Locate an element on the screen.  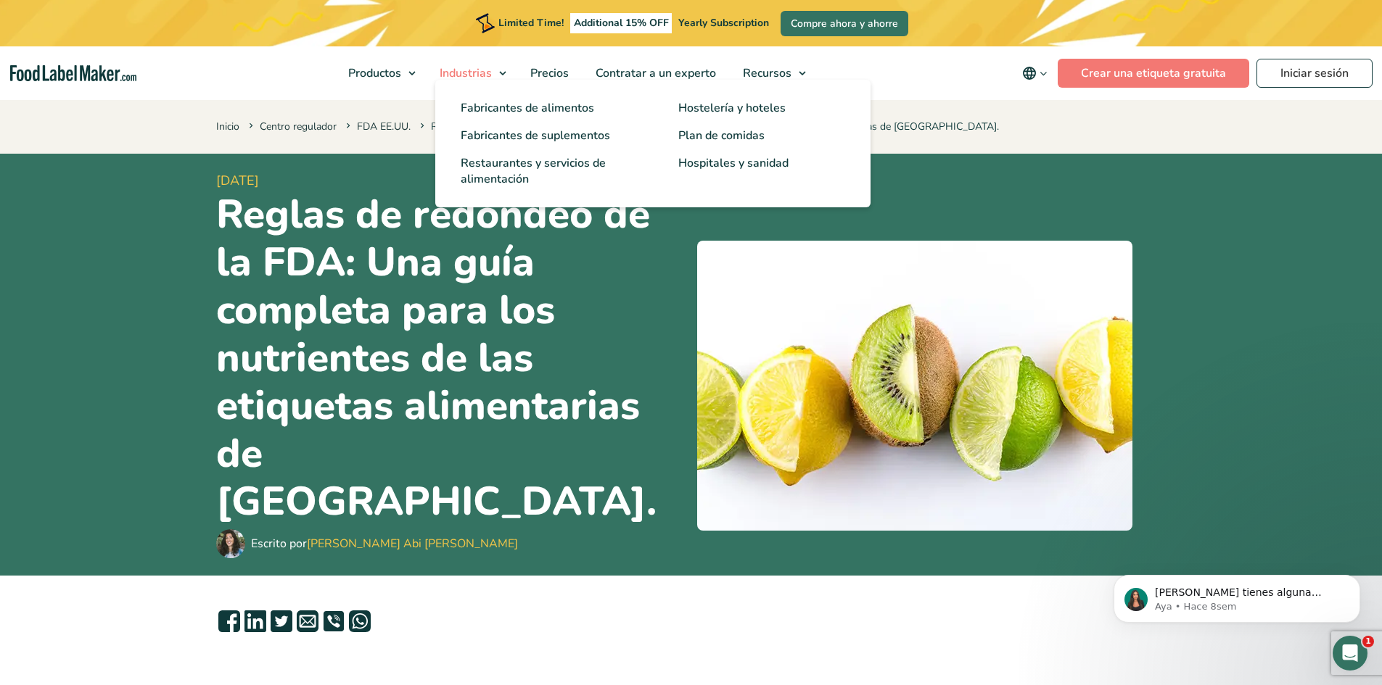
div: Escrito por is located at coordinates (384, 544).